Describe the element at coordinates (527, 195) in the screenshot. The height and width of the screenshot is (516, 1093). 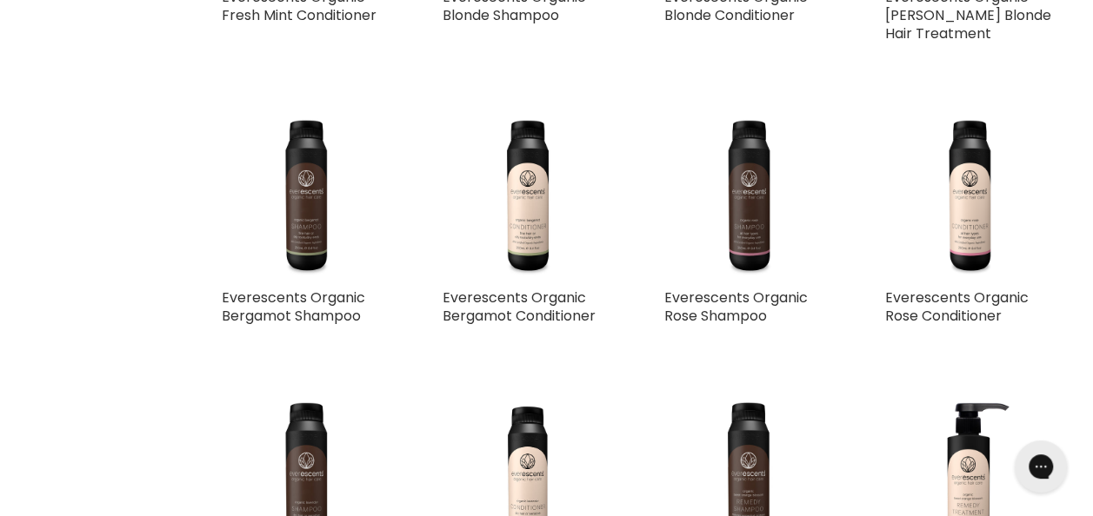
I see `img: Everescents Organic Bergamot Conditioner` at that location.